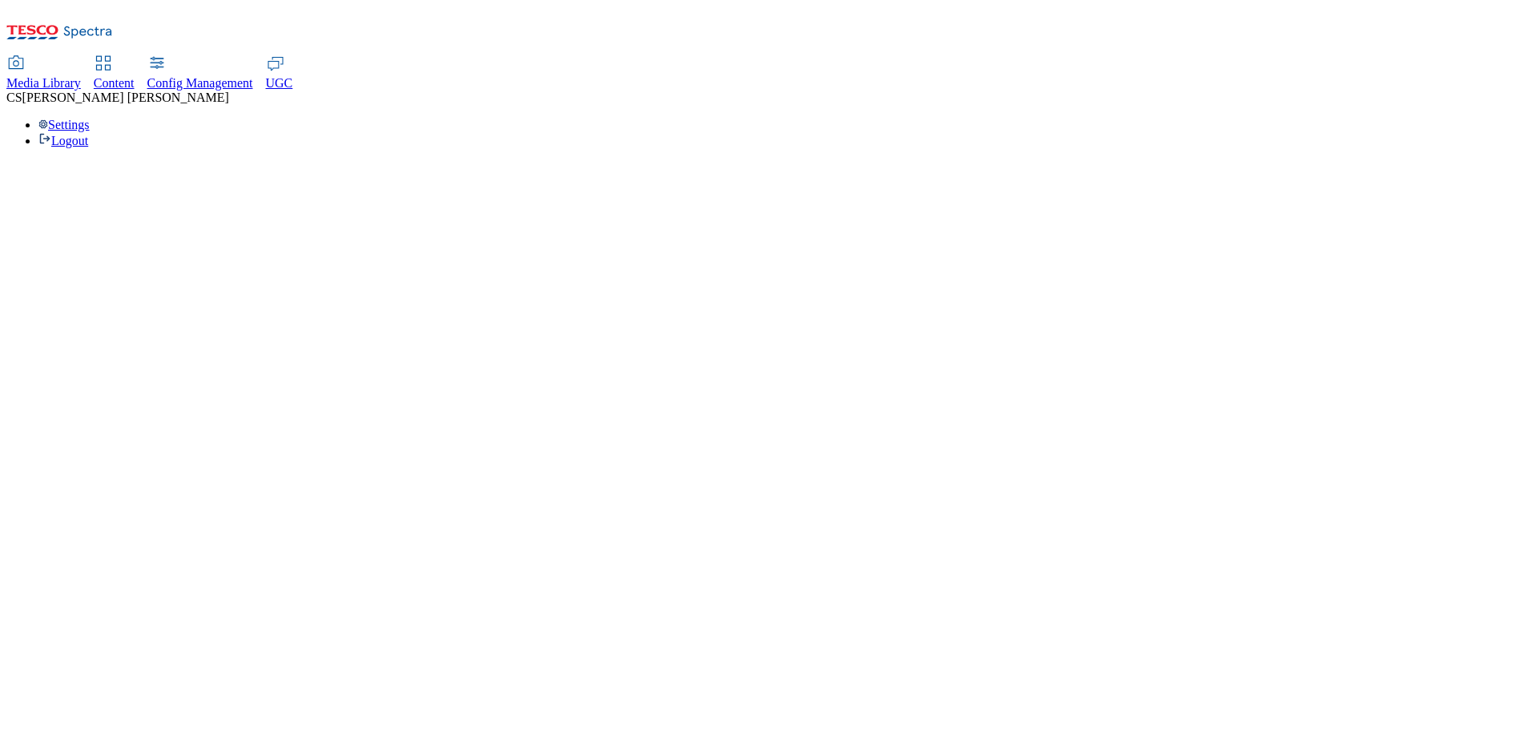 Image resolution: width=1538 pixels, height=730 pixels. Describe the element at coordinates (64, 124) in the screenshot. I see `a: Settings` at that location.